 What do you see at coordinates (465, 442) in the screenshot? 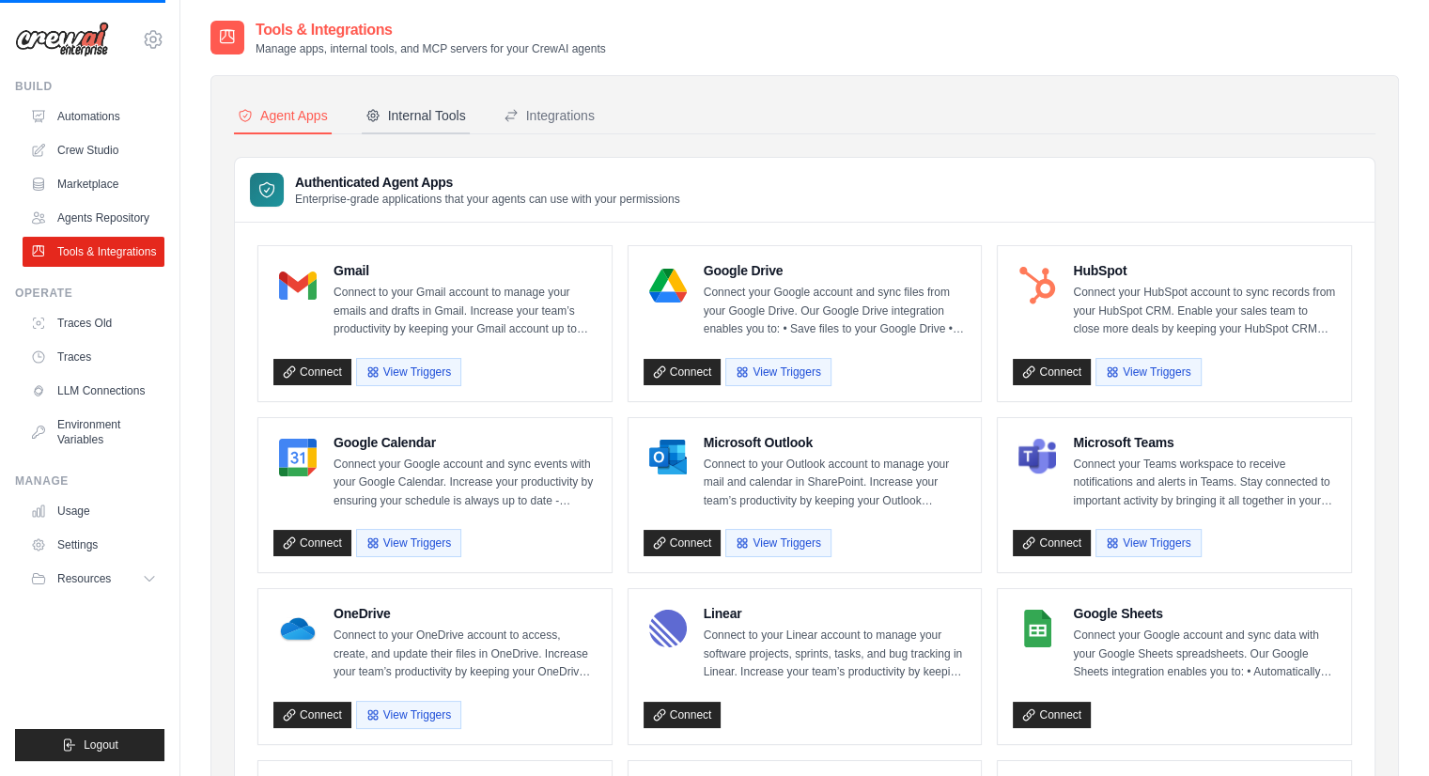
I see `h4: Google Calendar` at bounding box center [465, 442].